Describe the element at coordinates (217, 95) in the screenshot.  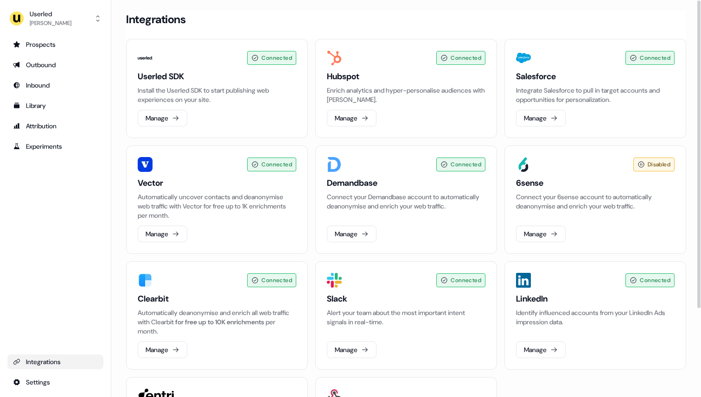
I see `p: Install the Userled SDK to start publishing web experiences on your site.` at that location.